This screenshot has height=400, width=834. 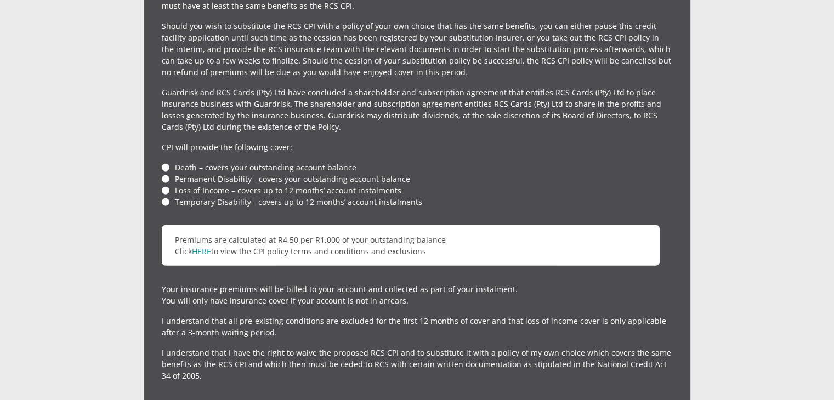 What do you see at coordinates (417, 364) in the screenshot?
I see `p: I understand that I have the right to waive the proposed RCS CPI and to substitute it with a poli...` at bounding box center [417, 364].